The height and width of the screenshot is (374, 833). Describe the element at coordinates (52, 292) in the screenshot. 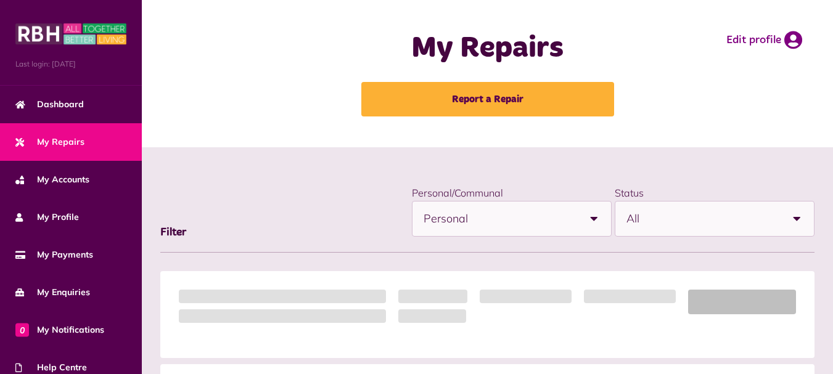

I see `span: My Enquiries` at that location.